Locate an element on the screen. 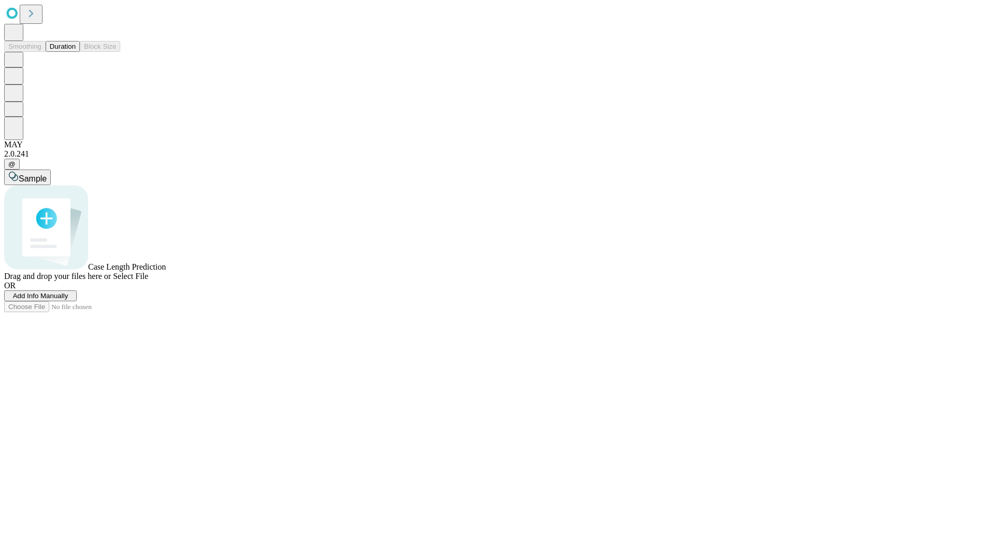 The width and height of the screenshot is (995, 560). span: Select File is located at coordinates (131, 276).